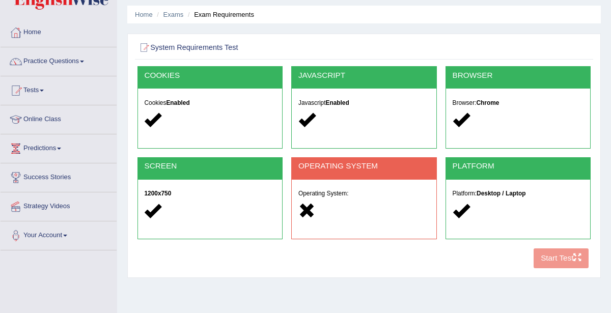 This screenshot has height=313, width=611. Describe the element at coordinates (278, 48) in the screenshot. I see `h2: System Requirements Test` at that location.